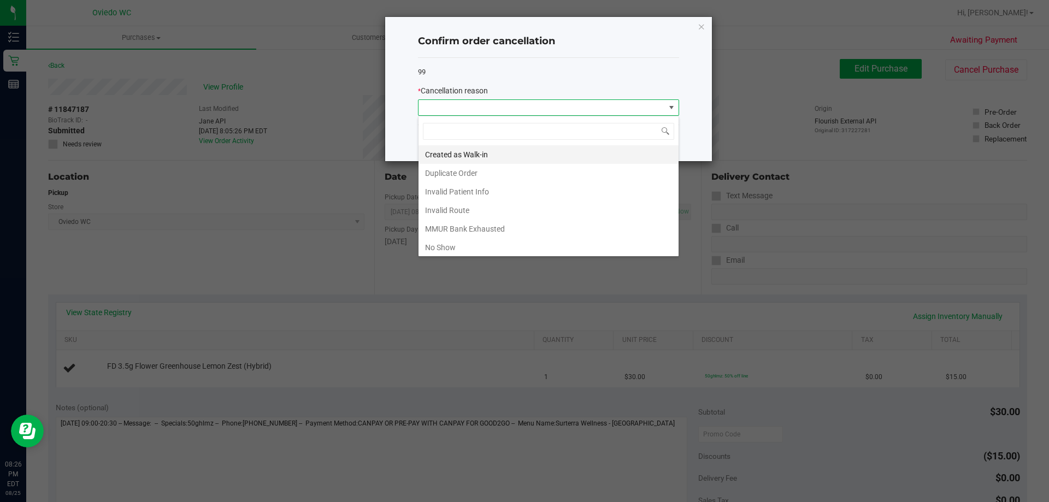 The height and width of the screenshot is (502, 1049). Describe the element at coordinates (548, 229) in the screenshot. I see `li: MMUR Bank Exhausted` at that location.